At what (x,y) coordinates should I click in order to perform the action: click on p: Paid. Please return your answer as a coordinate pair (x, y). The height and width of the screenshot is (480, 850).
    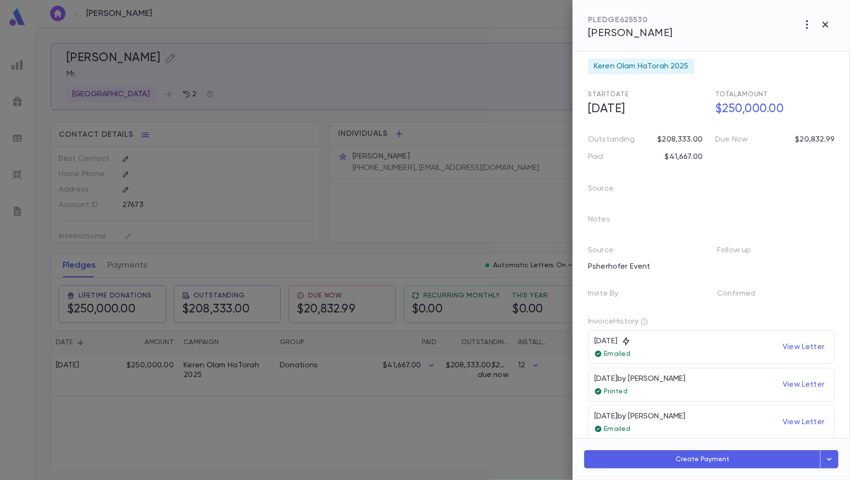
    Looking at the image, I should click on (596, 157).